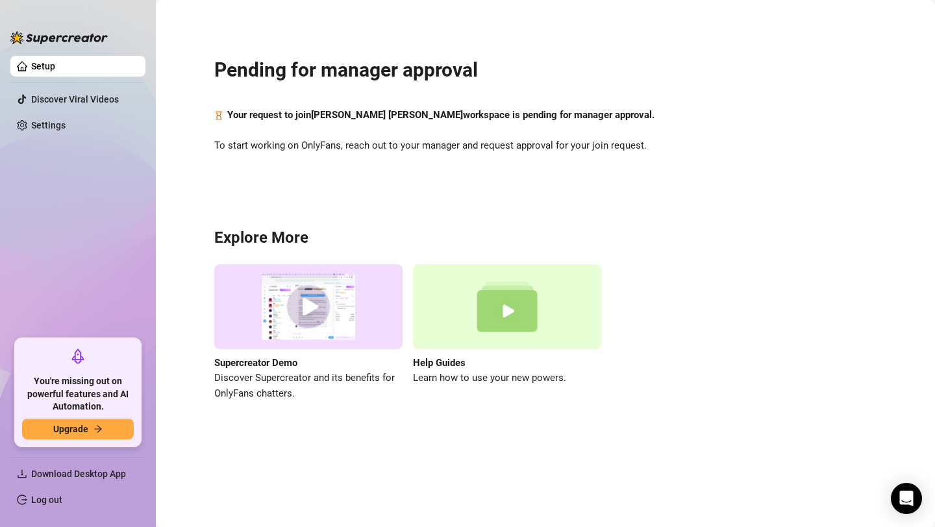 Image resolution: width=935 pixels, height=527 pixels. I want to click on span: hourglass, so click(219, 116).